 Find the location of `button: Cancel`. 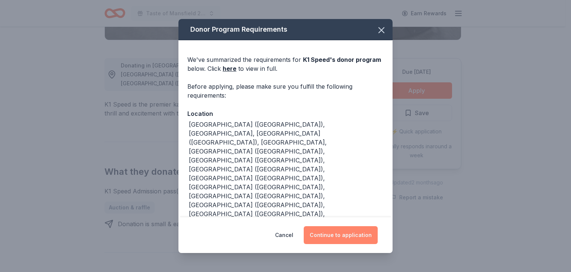

button: Cancel is located at coordinates (284, 235).